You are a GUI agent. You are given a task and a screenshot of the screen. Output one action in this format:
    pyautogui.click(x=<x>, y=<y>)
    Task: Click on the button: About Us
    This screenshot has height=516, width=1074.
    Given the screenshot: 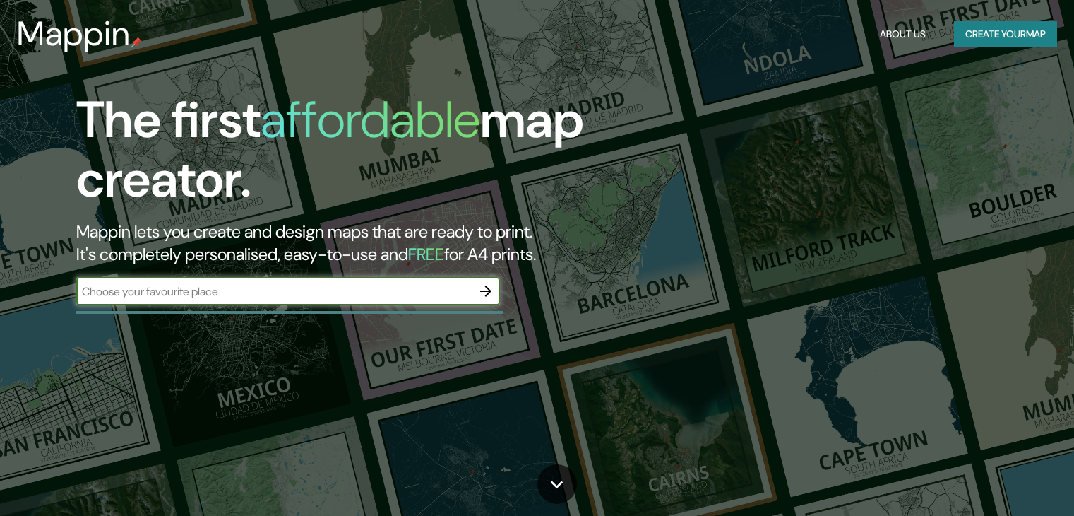 What is the action you would take?
    pyautogui.click(x=903, y=34)
    